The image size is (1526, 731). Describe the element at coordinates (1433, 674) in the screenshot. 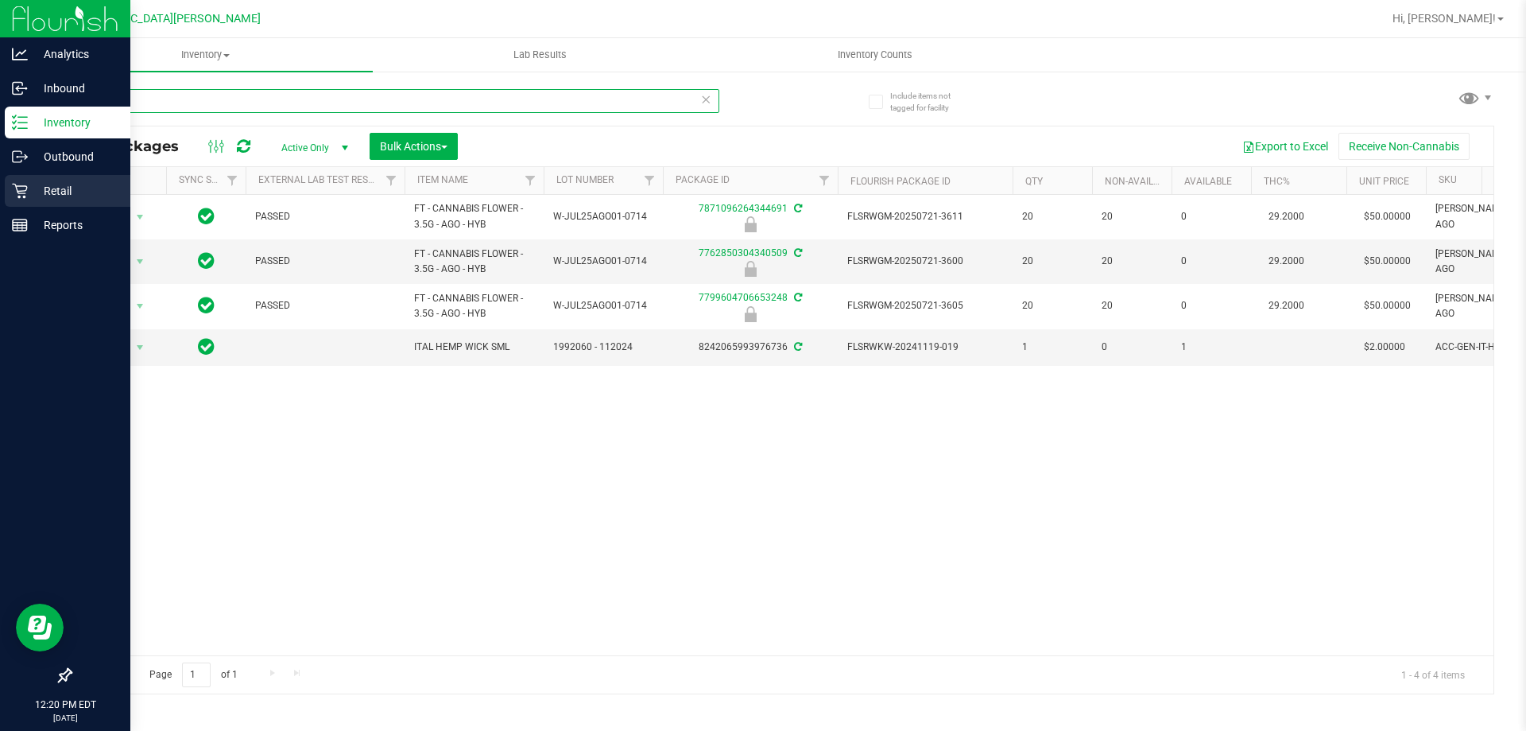

I see `span: 1 - 4 of 4 items` at that location.